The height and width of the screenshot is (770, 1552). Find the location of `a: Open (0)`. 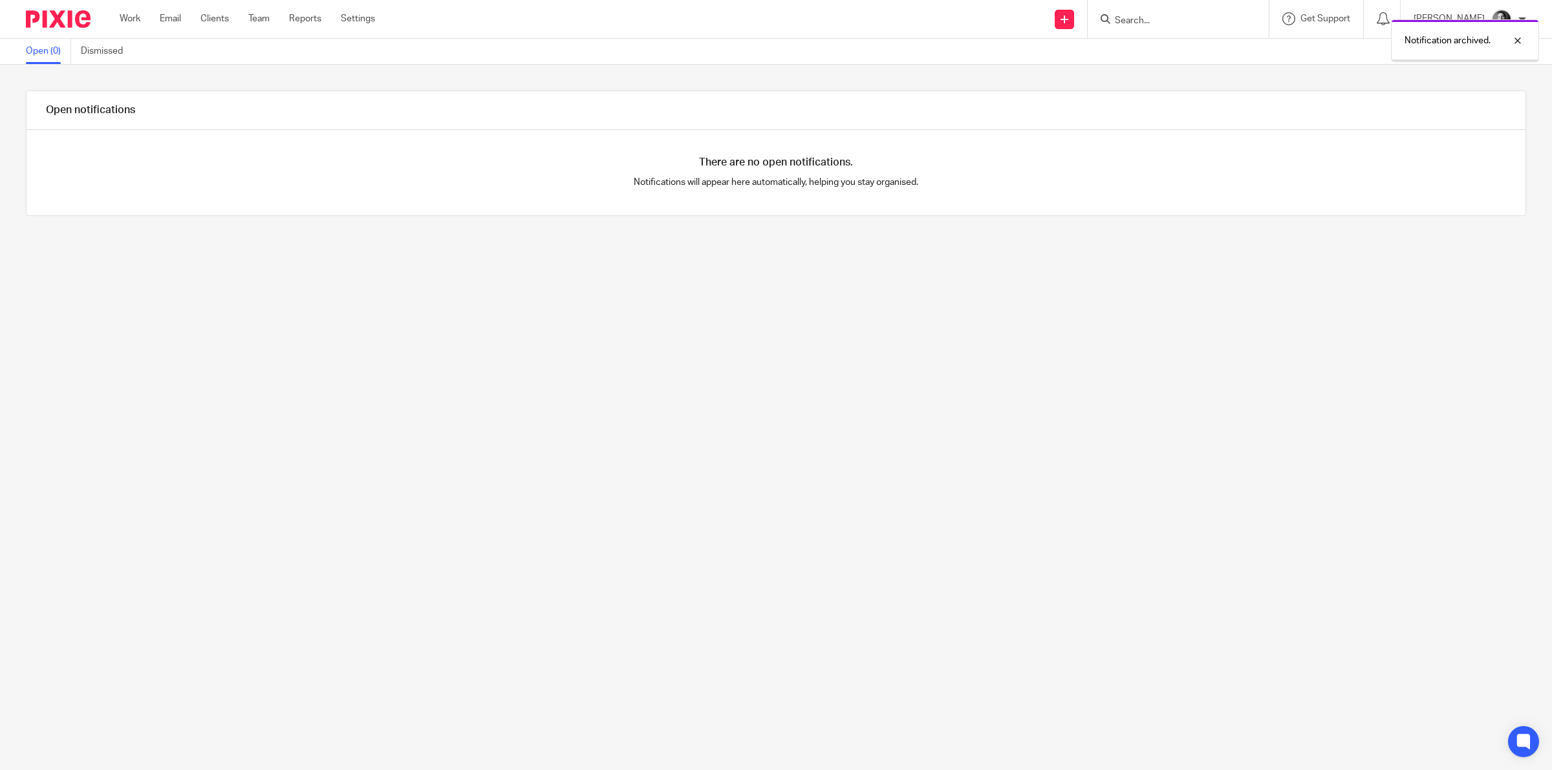

a: Open (0) is located at coordinates (49, 51).